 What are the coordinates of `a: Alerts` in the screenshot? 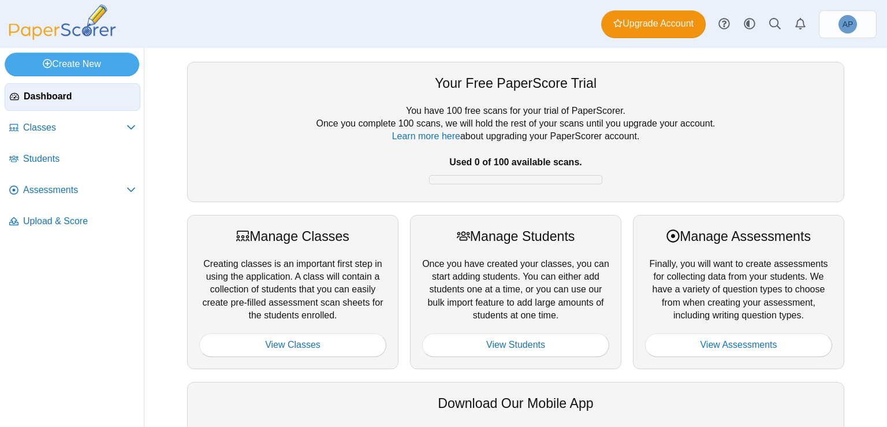 It's located at (800, 24).